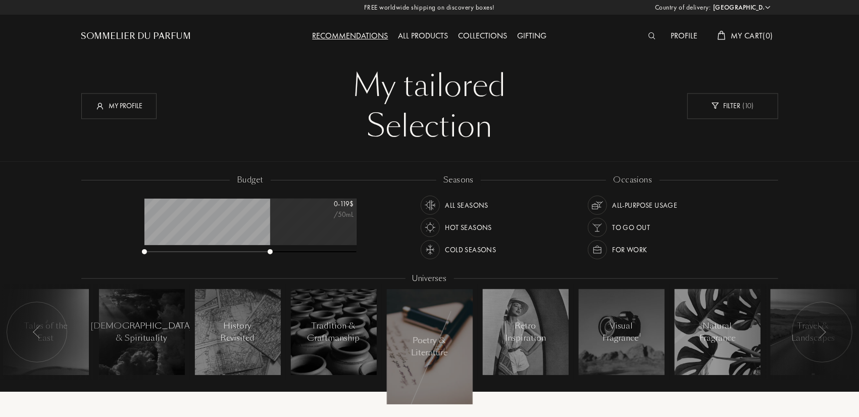 This screenshot has height=417, width=859. I want to click on div: Collections, so click(483, 36).